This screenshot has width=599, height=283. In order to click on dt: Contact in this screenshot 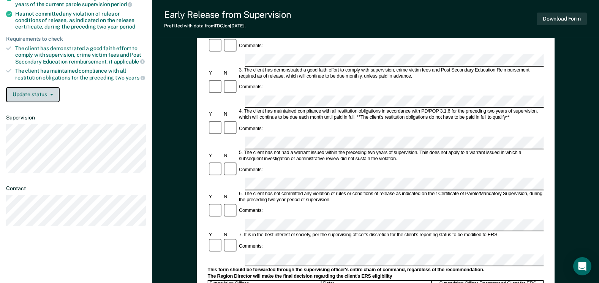, I will do `click(76, 188)`.